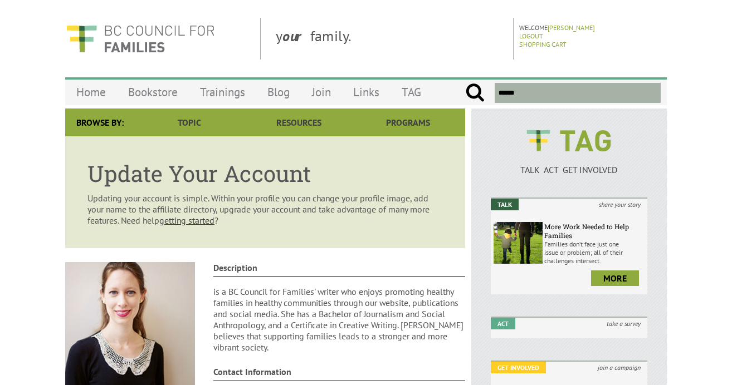 This screenshot has height=385, width=732. Describe the element at coordinates (189, 123) in the screenshot. I see `a: Topic` at that location.